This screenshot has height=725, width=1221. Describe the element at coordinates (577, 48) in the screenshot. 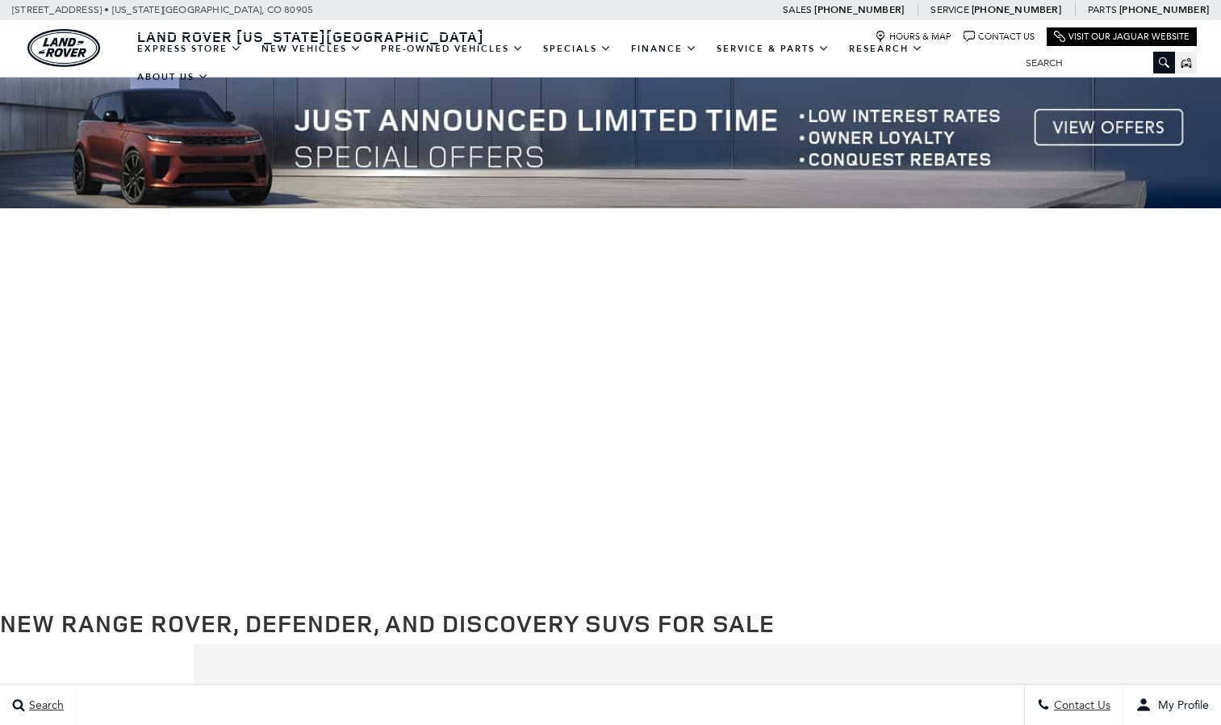

I see `a: Specials` at that location.